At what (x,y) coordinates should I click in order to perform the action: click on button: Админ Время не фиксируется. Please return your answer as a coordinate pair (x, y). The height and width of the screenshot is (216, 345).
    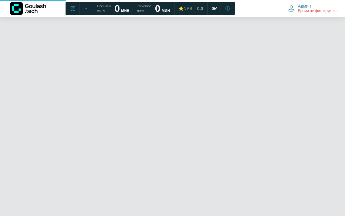
    Looking at the image, I should click on (312, 8).